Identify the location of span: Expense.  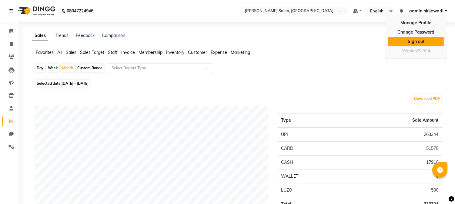
(219, 52).